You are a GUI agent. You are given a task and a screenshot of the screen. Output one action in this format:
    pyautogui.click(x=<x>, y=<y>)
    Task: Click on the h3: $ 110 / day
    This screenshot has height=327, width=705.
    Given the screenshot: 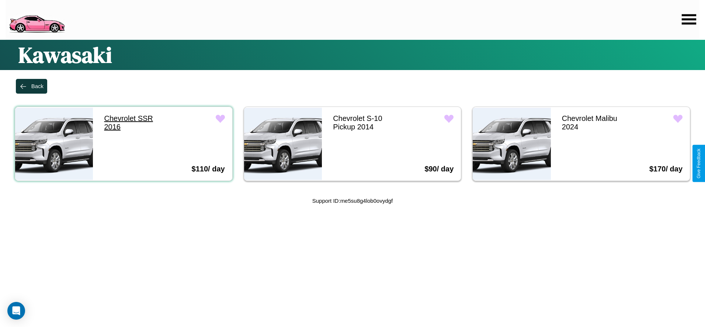 What is the action you would take?
    pyautogui.click(x=208, y=169)
    